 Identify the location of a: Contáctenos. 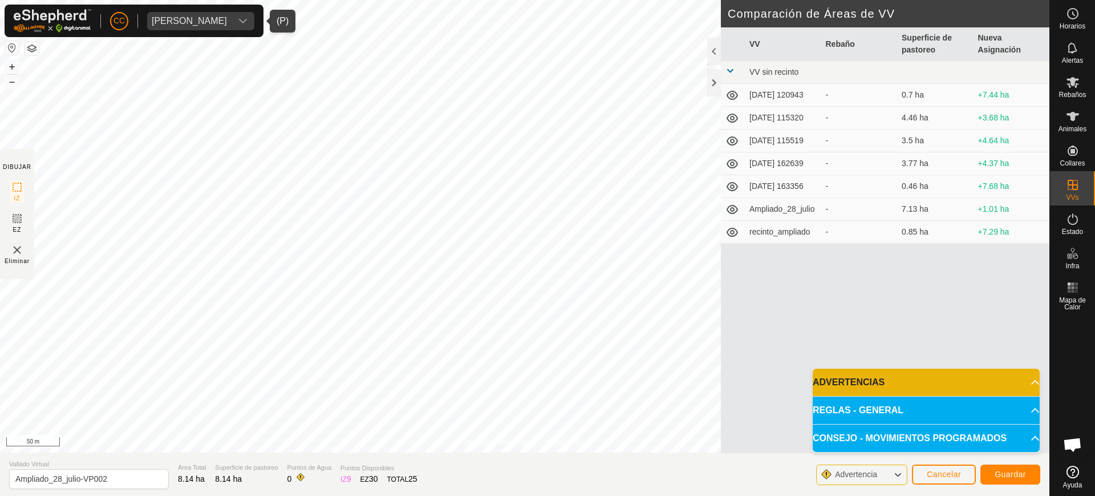
(564, 443).